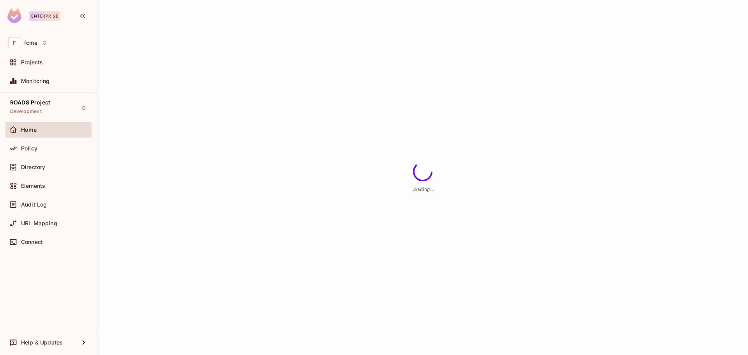  I want to click on span: Directory, so click(33, 167).